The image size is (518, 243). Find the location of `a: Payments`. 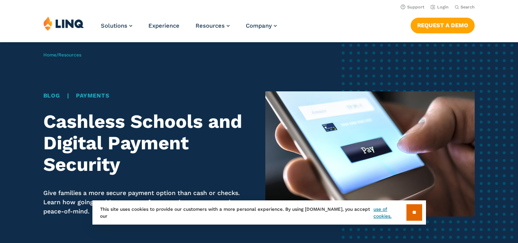

a: Payments is located at coordinates (92, 95).